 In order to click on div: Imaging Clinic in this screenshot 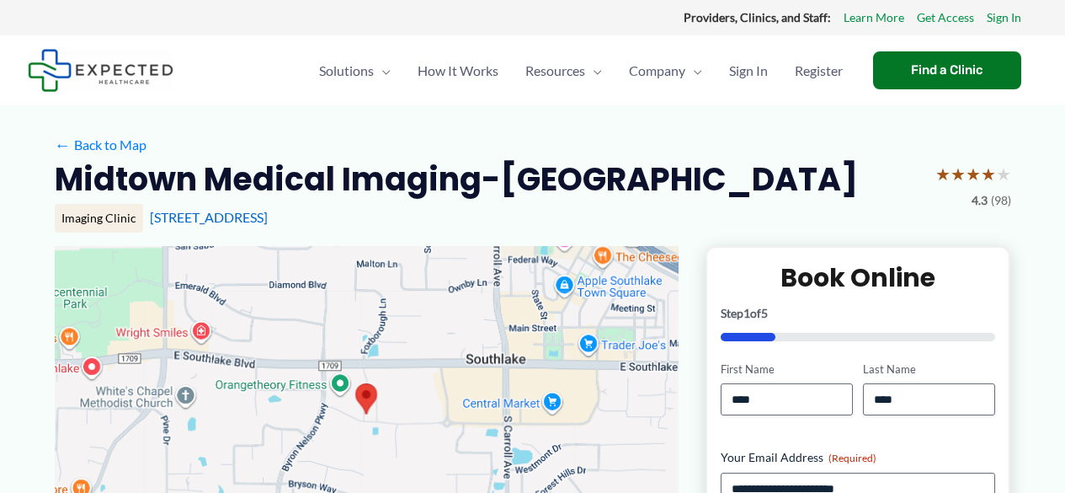, I will do `click(99, 218)`.